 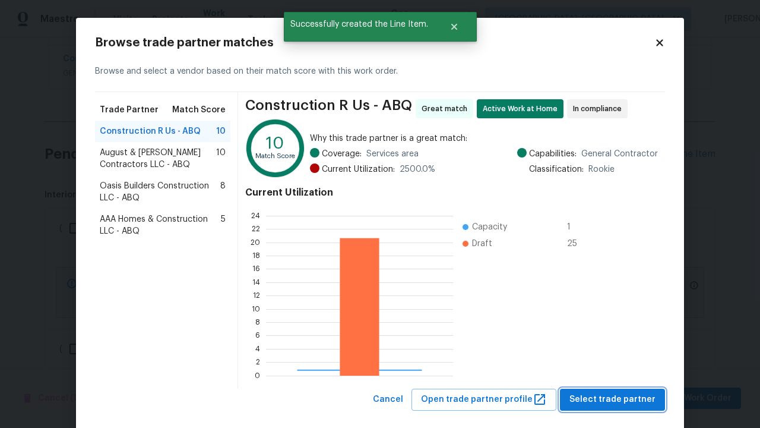 What do you see at coordinates (258, 362) in the screenshot?
I see `text: 2` at bounding box center [258, 362].